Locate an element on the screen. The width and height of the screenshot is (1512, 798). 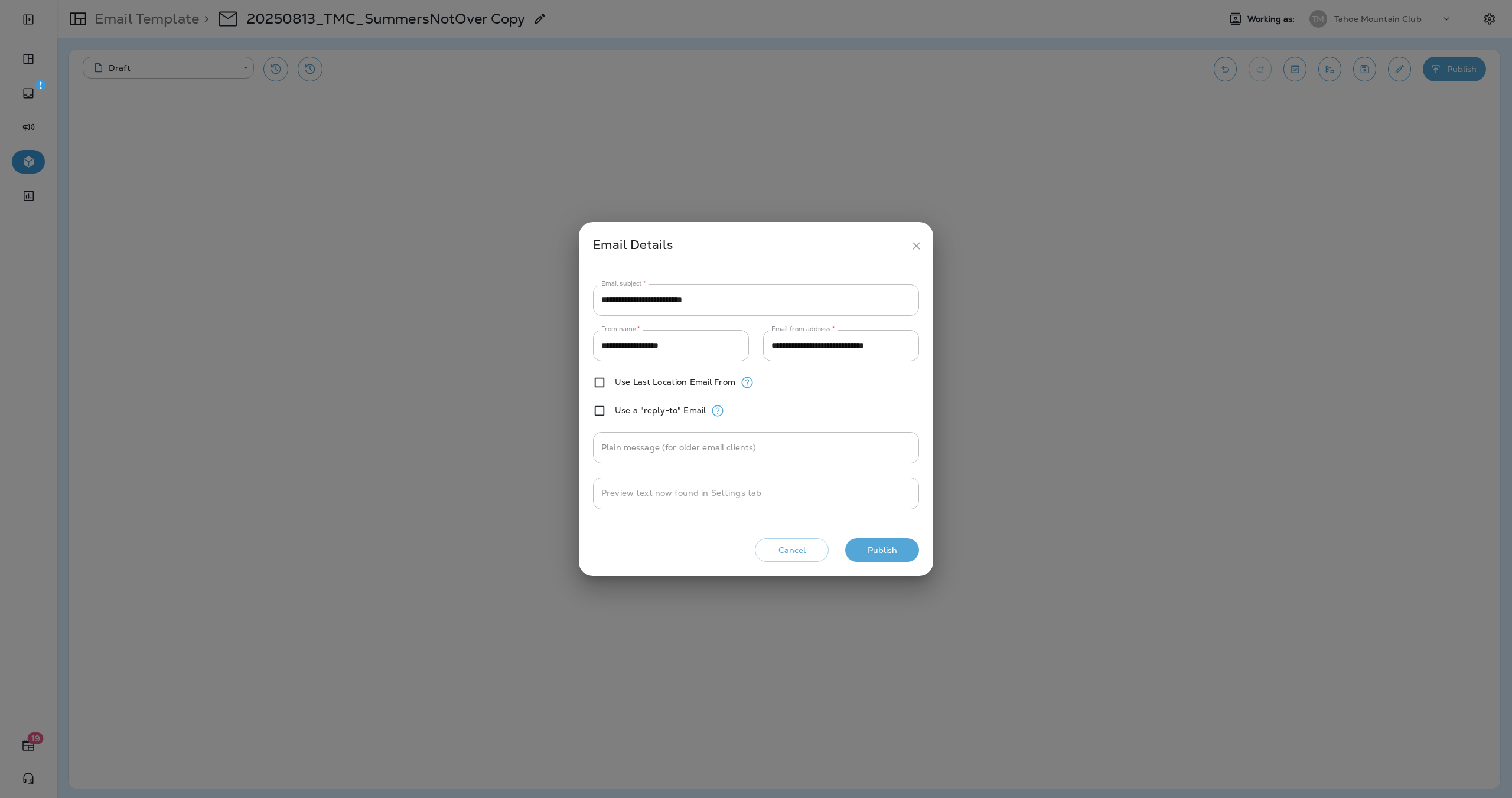
button: Publish is located at coordinates (882, 550).